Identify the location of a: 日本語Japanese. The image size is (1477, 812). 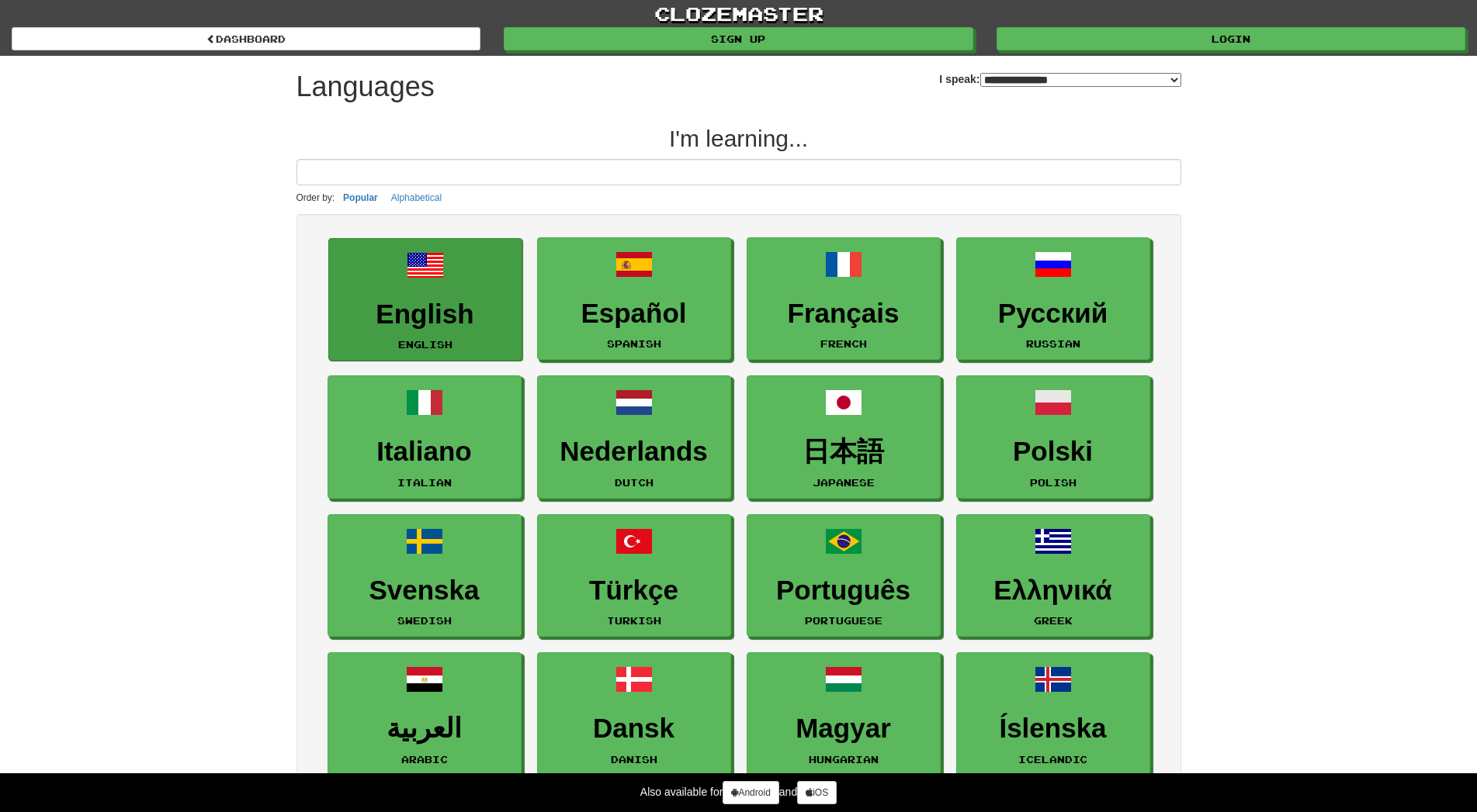
(843, 437).